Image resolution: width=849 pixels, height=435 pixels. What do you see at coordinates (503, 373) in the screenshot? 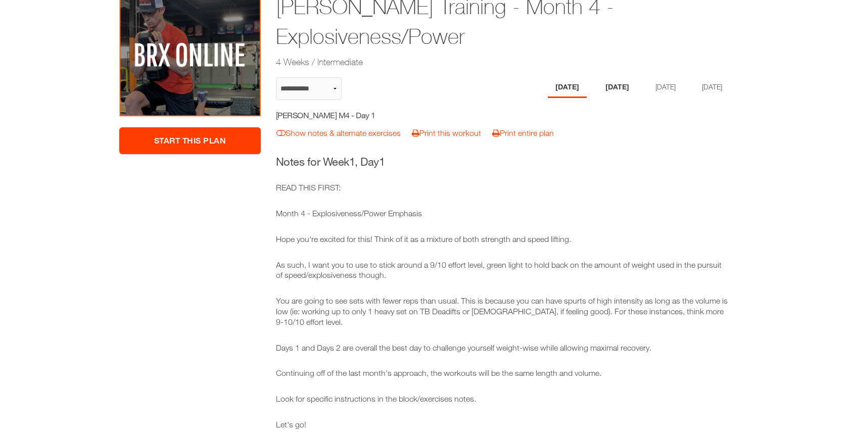
I see `p: Continuing off of the last month's approach, the workouts will be the same length and volume.` at bounding box center [503, 373].